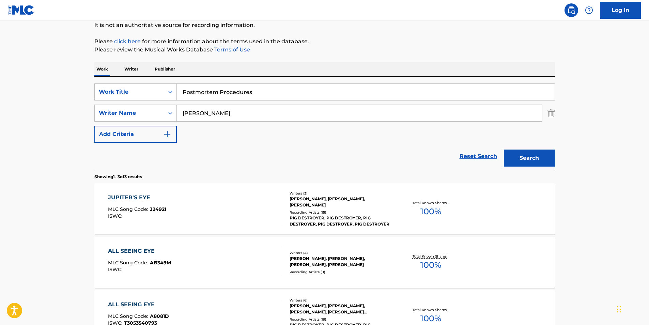  Describe the element at coordinates (341, 253) in the screenshot. I see `div: Writers ( 4 )` at that location.